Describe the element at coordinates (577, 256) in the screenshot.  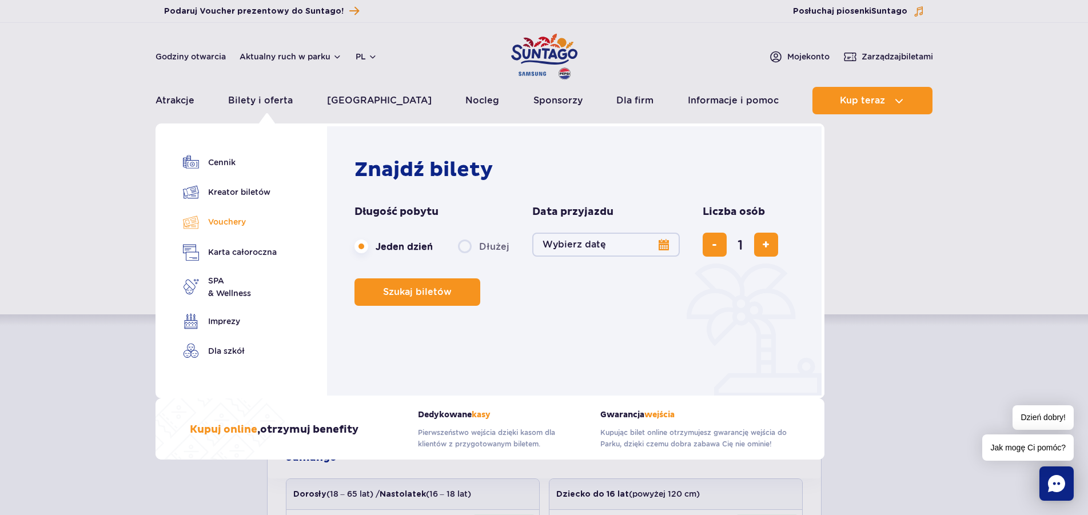
I see `form: Planowanie wizyty w Park of Poland` at that location.